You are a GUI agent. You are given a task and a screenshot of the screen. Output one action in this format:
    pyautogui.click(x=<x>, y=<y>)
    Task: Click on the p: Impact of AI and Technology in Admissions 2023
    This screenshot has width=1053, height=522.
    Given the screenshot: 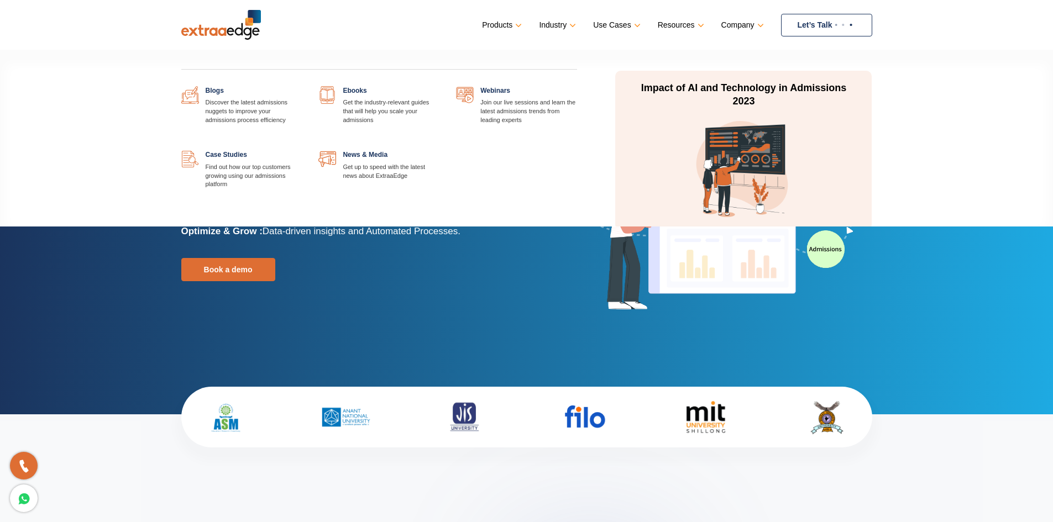 What is the action you would take?
    pyautogui.click(x=743, y=95)
    